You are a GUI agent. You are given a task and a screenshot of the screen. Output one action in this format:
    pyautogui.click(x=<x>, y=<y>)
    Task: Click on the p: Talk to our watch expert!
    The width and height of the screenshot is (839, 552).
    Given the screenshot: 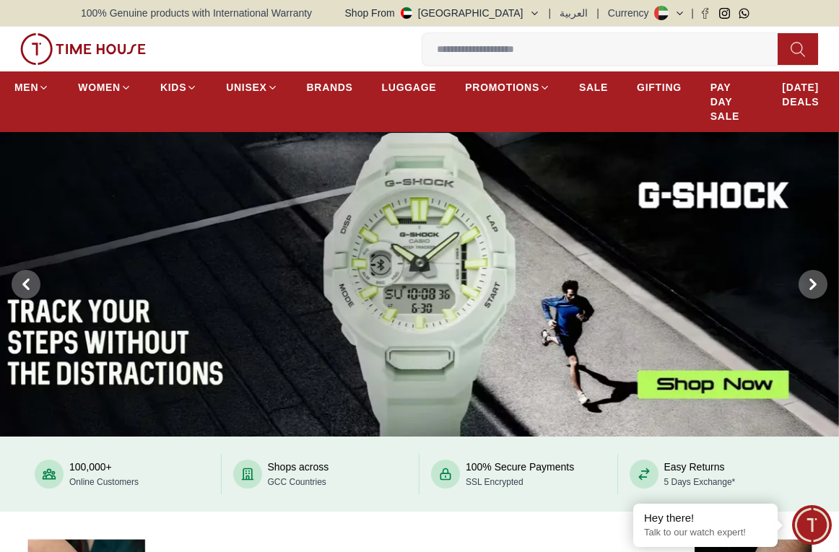 What is the action you would take?
    pyautogui.click(x=705, y=533)
    